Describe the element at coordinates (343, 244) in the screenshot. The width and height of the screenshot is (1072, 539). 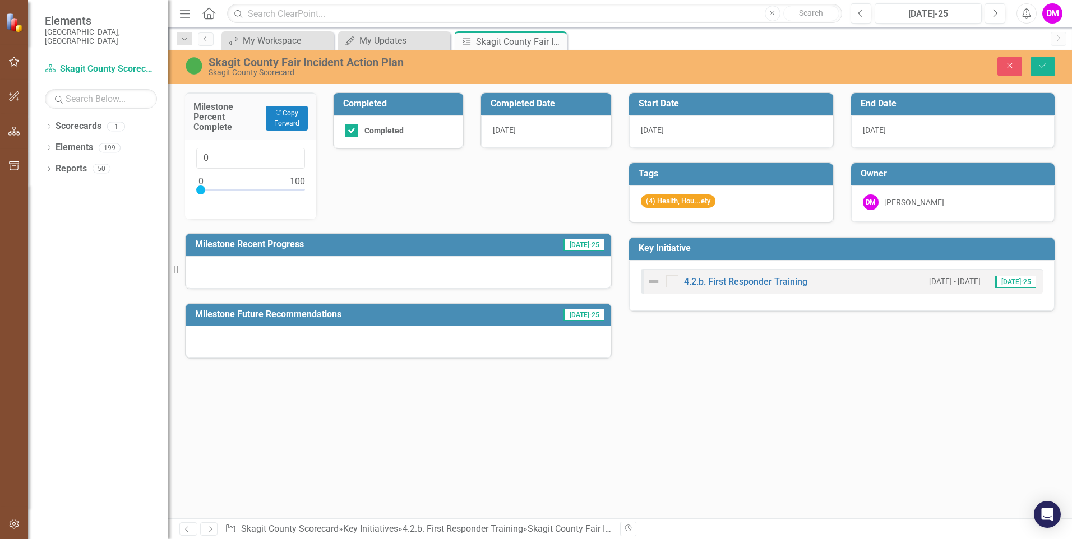
I see `h3: Milestone Recent Progress` at that location.